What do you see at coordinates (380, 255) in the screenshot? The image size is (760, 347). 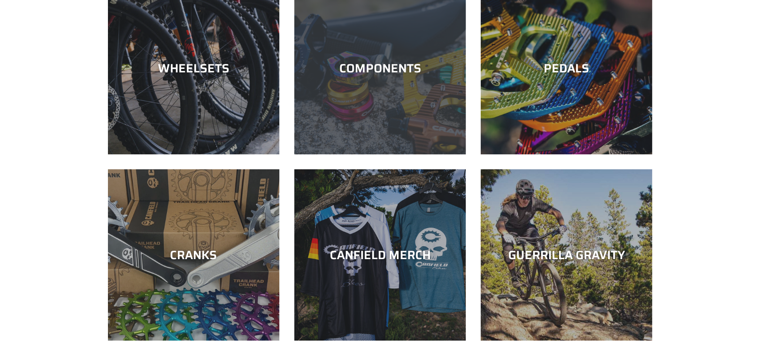 I see `a: CANFIELD MERCH` at bounding box center [380, 255].